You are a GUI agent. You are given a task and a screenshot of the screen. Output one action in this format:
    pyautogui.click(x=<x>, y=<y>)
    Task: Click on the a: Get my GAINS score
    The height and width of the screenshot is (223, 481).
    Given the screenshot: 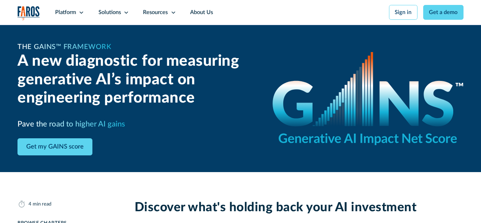 What is the action you would take?
    pyautogui.click(x=55, y=147)
    